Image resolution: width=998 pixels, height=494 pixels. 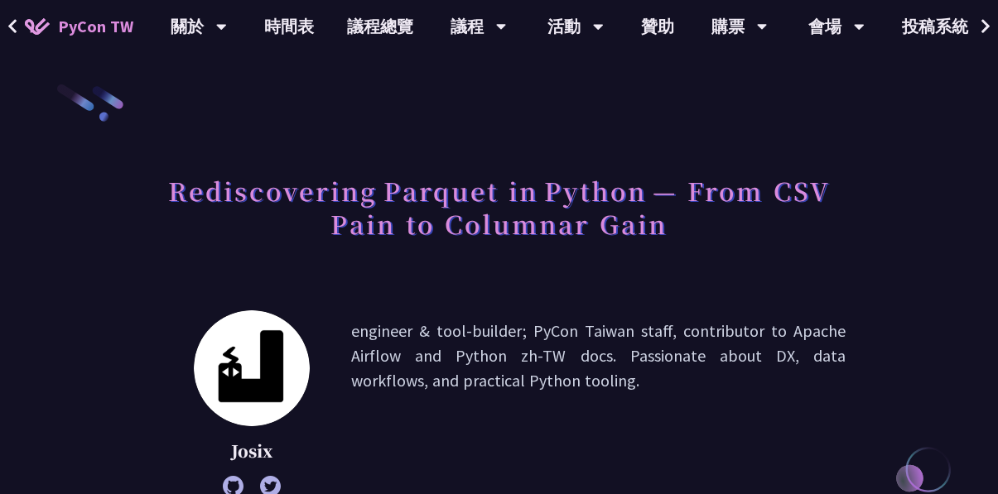 What do you see at coordinates (499, 207) in the screenshot?
I see `h1: Rediscovering Parquet in Python — From CSV Pain to Columnar Gain` at bounding box center [499, 207].